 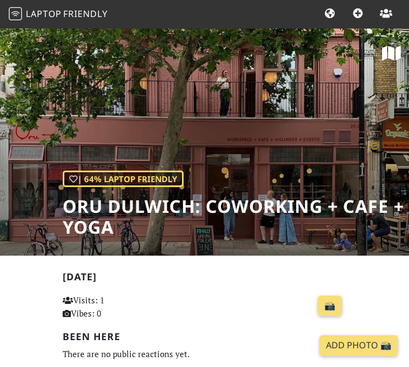 What do you see at coordinates (204, 354) in the screenshot?
I see `div: There are no public reactions yet.` at bounding box center [204, 354].